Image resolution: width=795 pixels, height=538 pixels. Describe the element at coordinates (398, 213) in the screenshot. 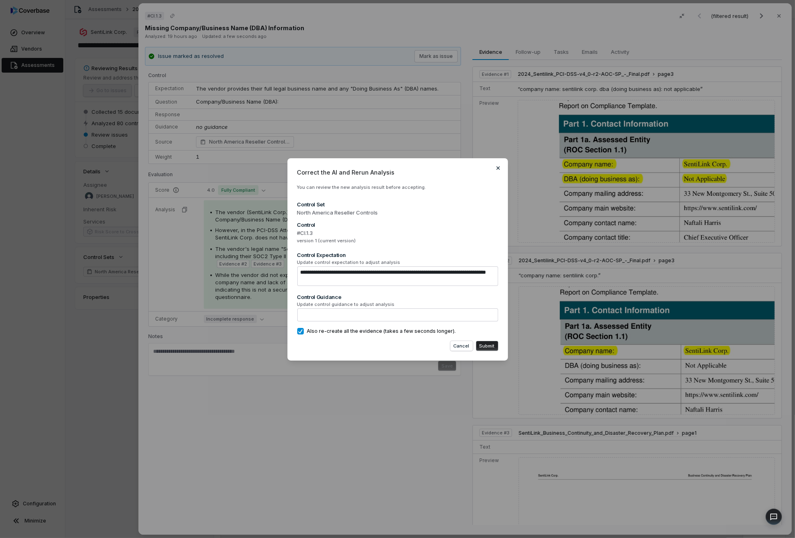

I see `span: North America Reseller Controls` at that location.